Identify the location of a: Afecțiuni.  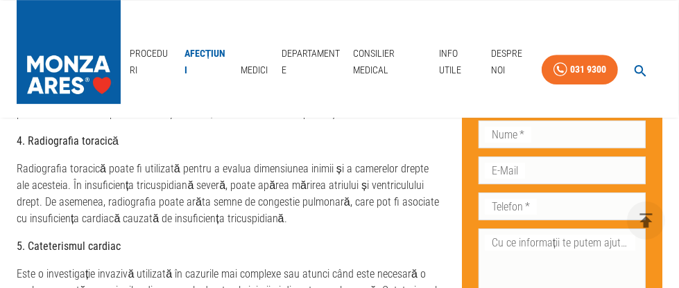
(205, 62).